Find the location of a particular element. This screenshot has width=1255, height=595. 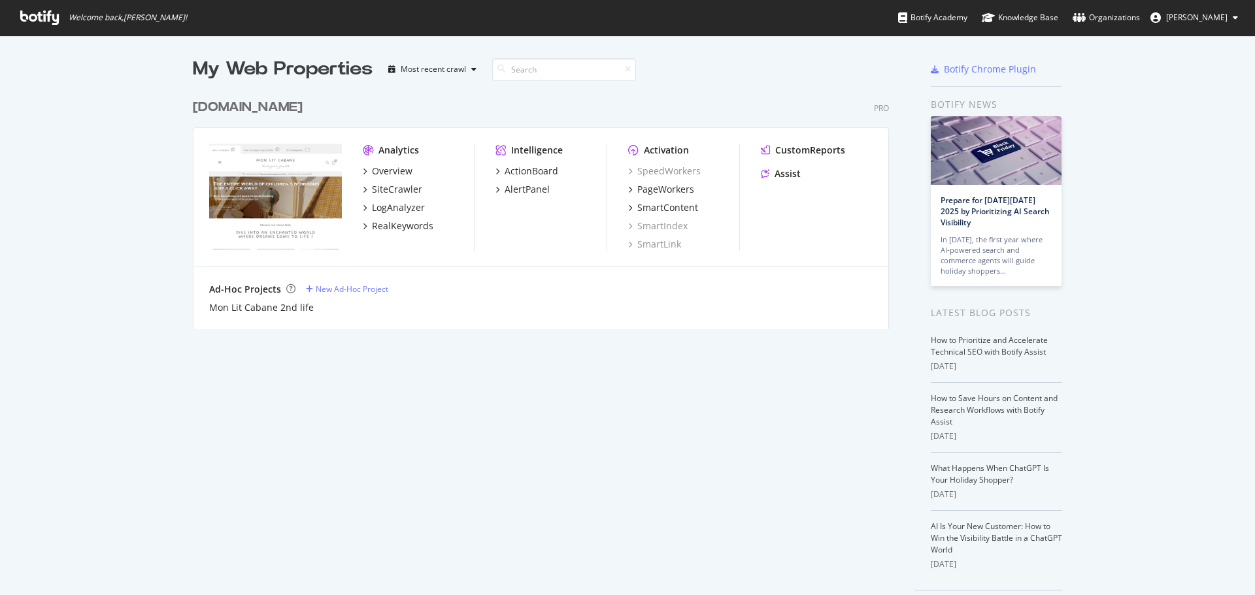

div: Knowledge Base is located at coordinates (1019, 18).